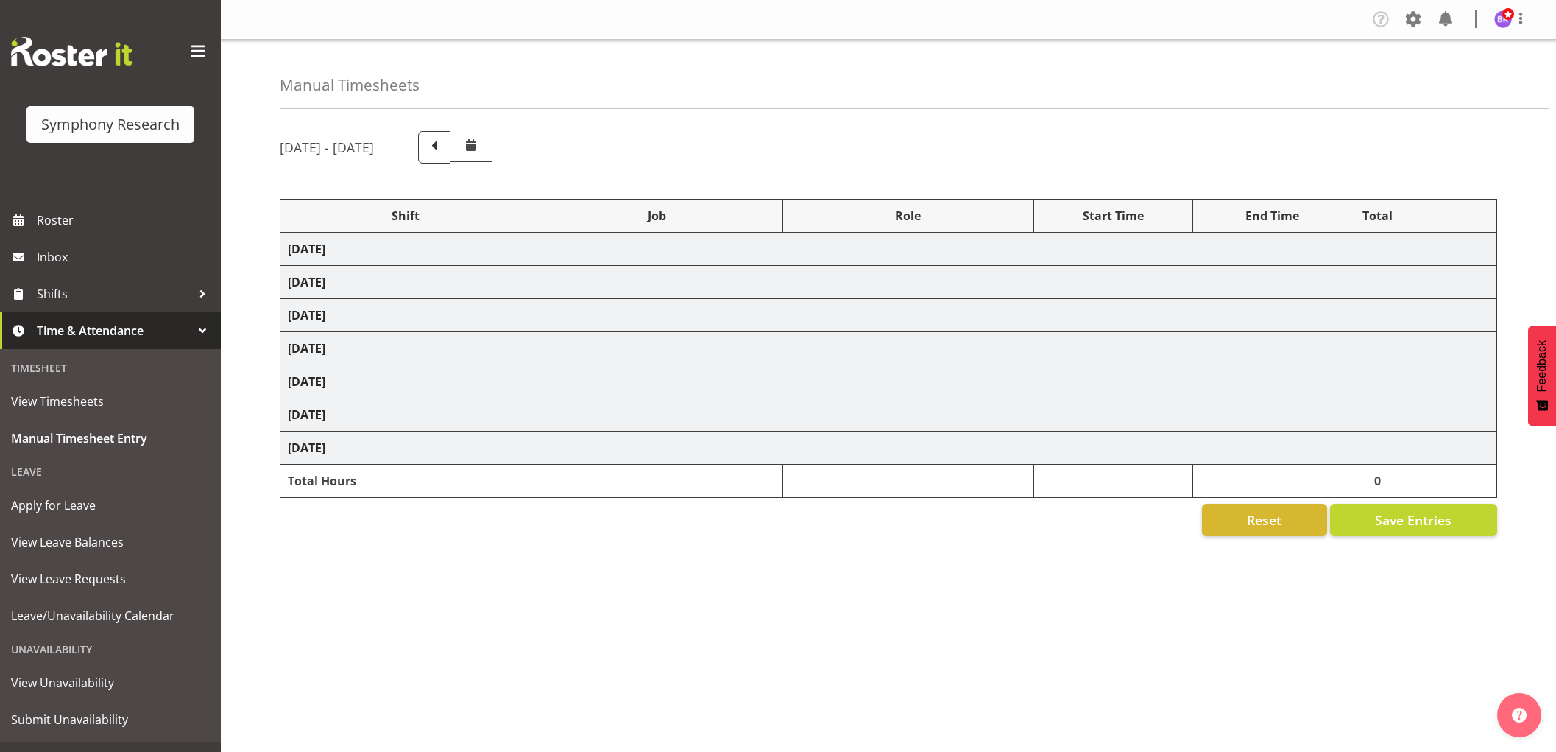  Describe the element at coordinates (110, 505) in the screenshot. I see `a: Apply for Leave` at that location.